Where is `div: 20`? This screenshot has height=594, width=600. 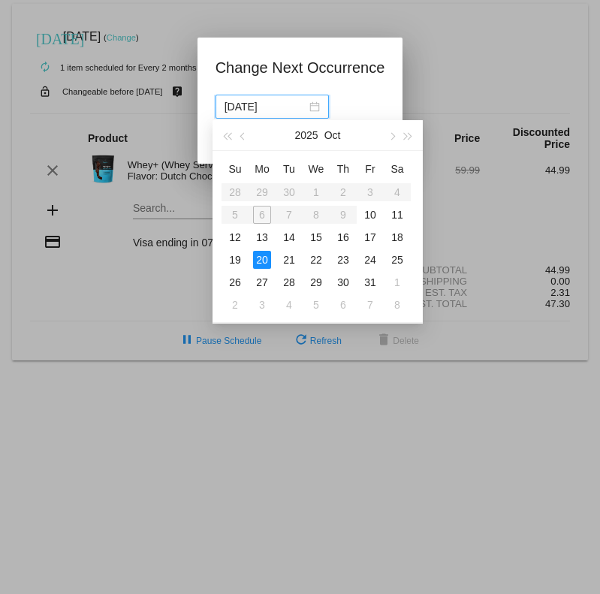
div: 20 is located at coordinates (262, 260).